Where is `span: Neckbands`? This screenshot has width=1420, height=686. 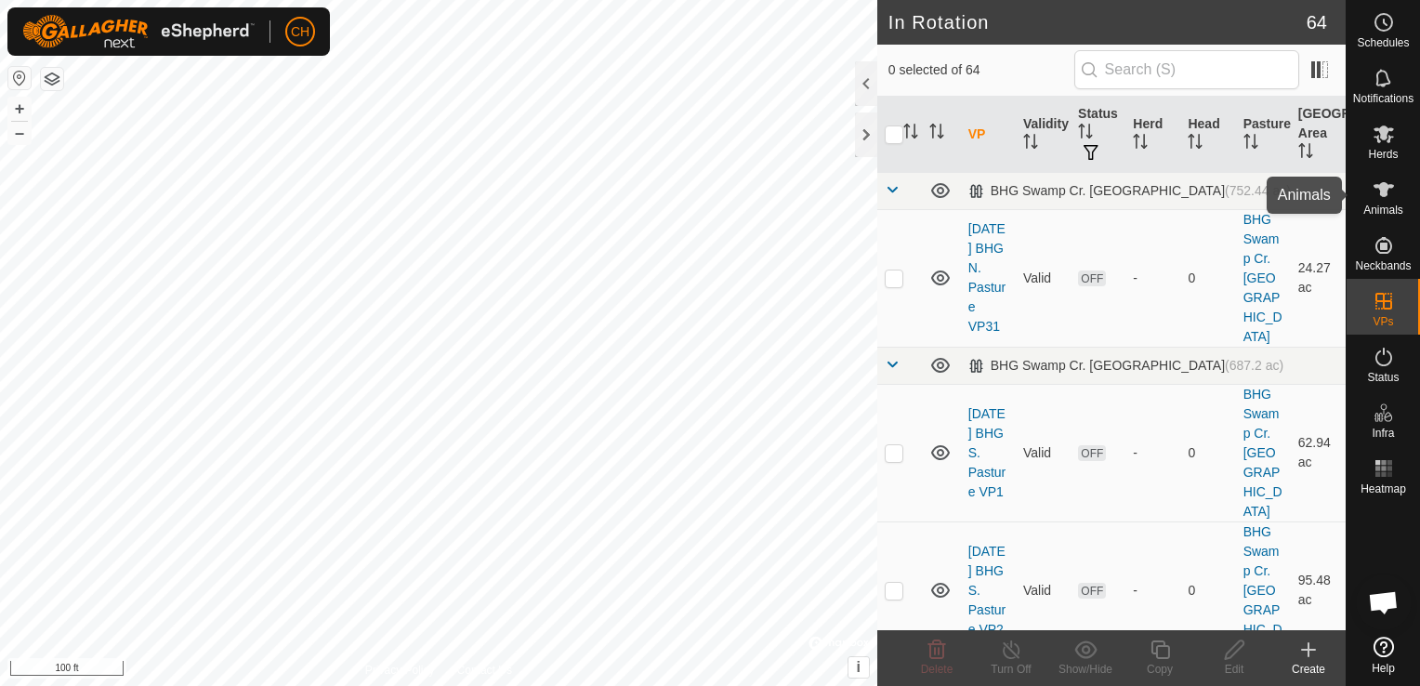 span: Neckbands is located at coordinates (1382, 266).